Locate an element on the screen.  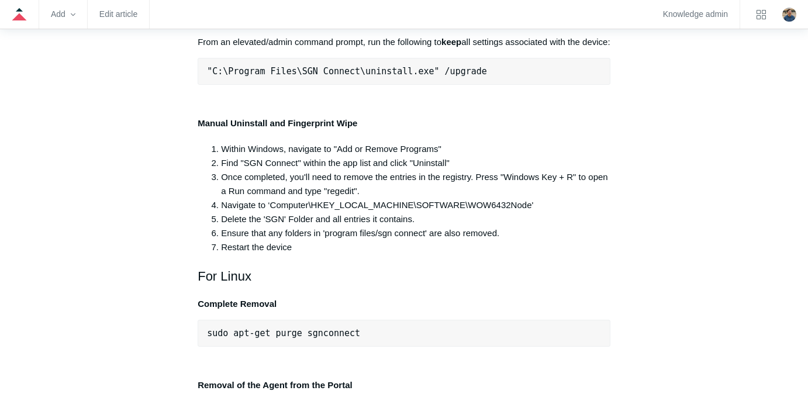
strong: Complete Removal is located at coordinates (237, 303).